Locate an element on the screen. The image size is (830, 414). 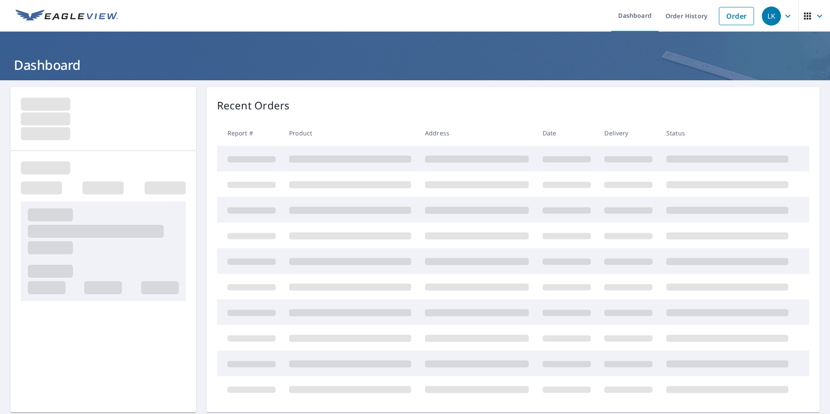
img: EV Logo is located at coordinates (67, 16).